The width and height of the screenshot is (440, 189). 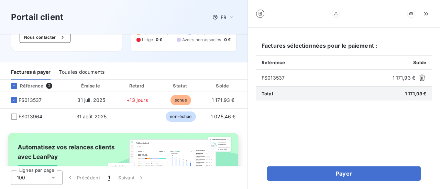 What do you see at coordinates (45, 37) in the screenshot?
I see `button: Nous contacter` at bounding box center [45, 37].